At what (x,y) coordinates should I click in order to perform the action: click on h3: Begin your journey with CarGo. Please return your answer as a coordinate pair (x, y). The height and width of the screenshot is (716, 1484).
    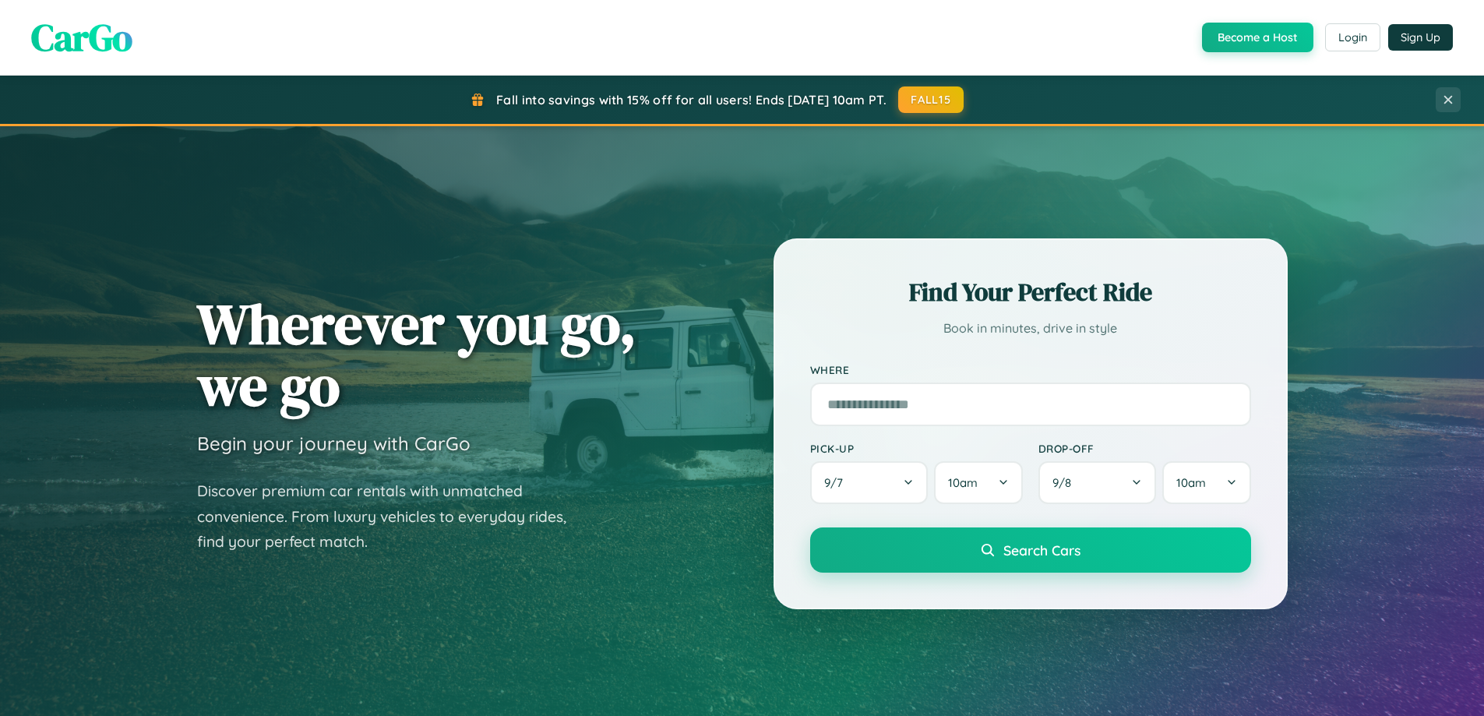
    Looking at the image, I should click on (333, 443).